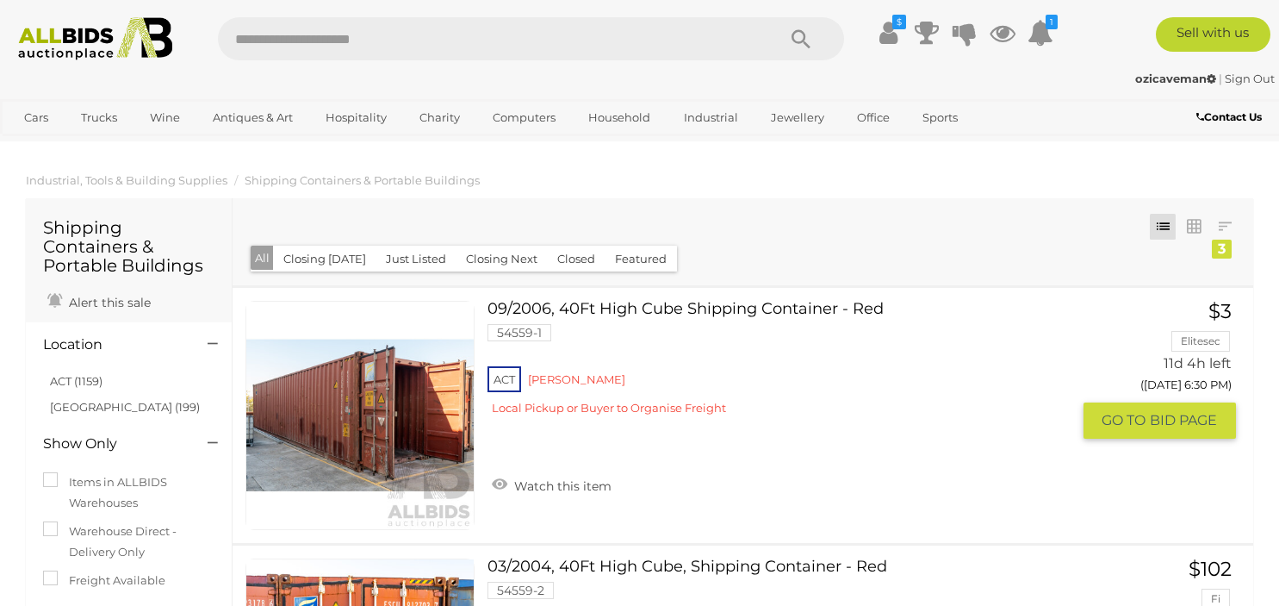 Image resolution: width=1279 pixels, height=606 pixels. What do you see at coordinates (416, 258) in the screenshot?
I see `button: Just Listed` at bounding box center [416, 258].